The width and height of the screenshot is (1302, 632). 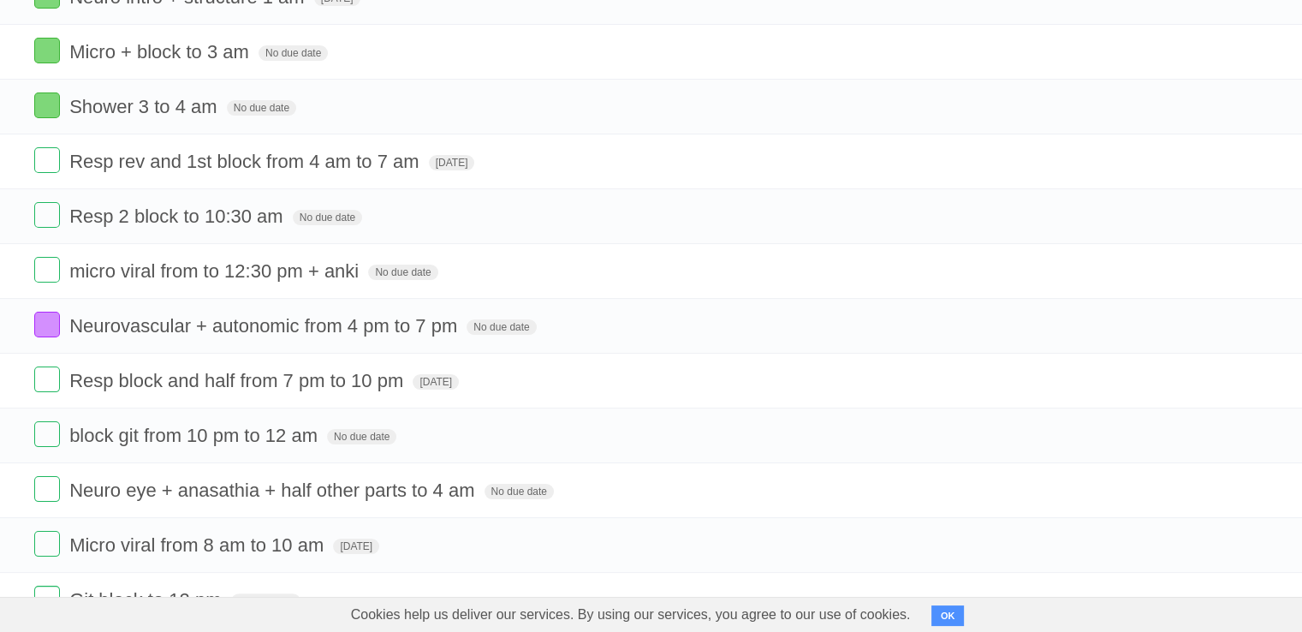 What do you see at coordinates (274, 490) in the screenshot?
I see `span: Neuro eye + anasathia + half other parts to 4 am` at bounding box center [274, 490].